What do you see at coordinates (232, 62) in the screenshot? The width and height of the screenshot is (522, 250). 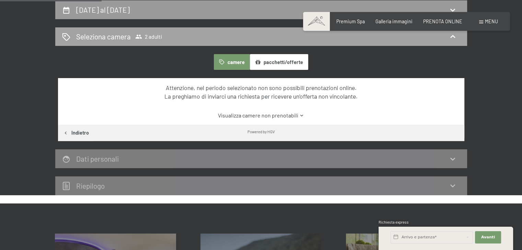 I see `button: camere` at bounding box center [232, 62].